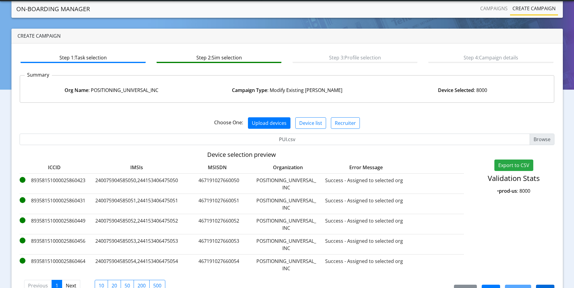 Image resolution: width=574 pixels, height=288 pixels. I want to click on h4: Validation Stats, so click(514, 178).